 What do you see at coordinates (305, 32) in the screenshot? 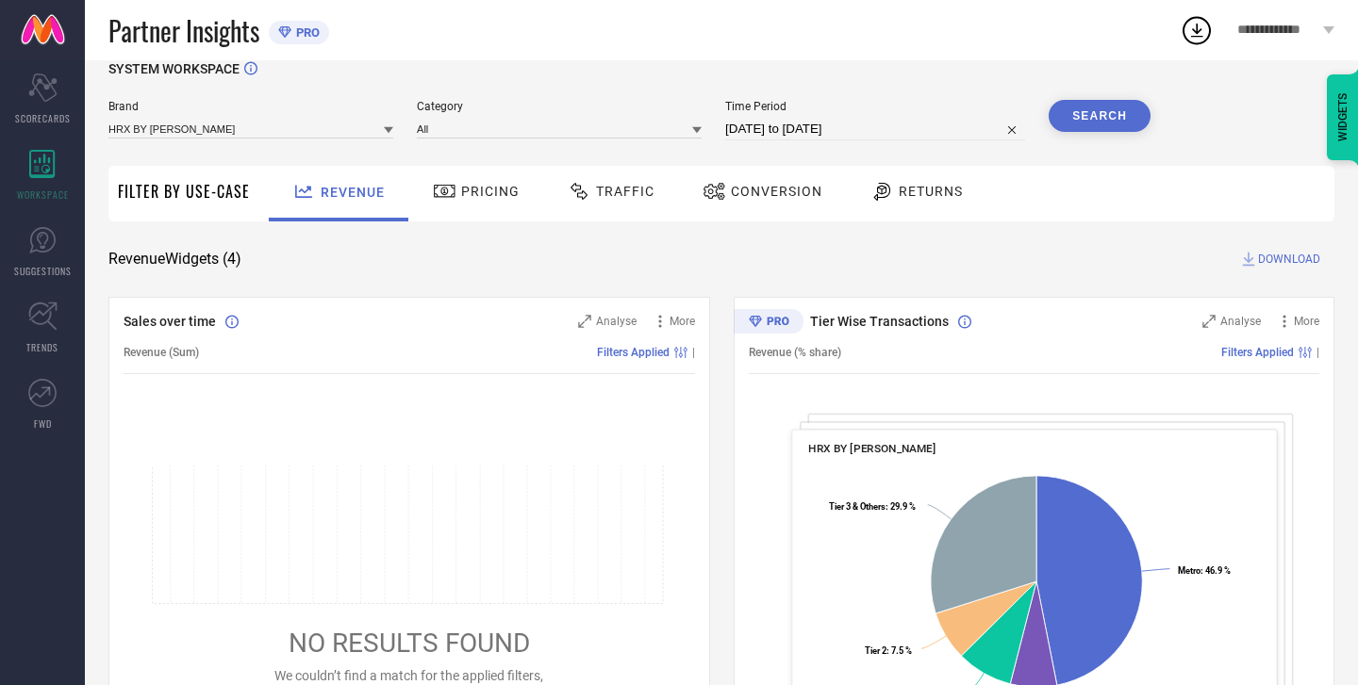
I see `span: PRO` at bounding box center [305, 32].